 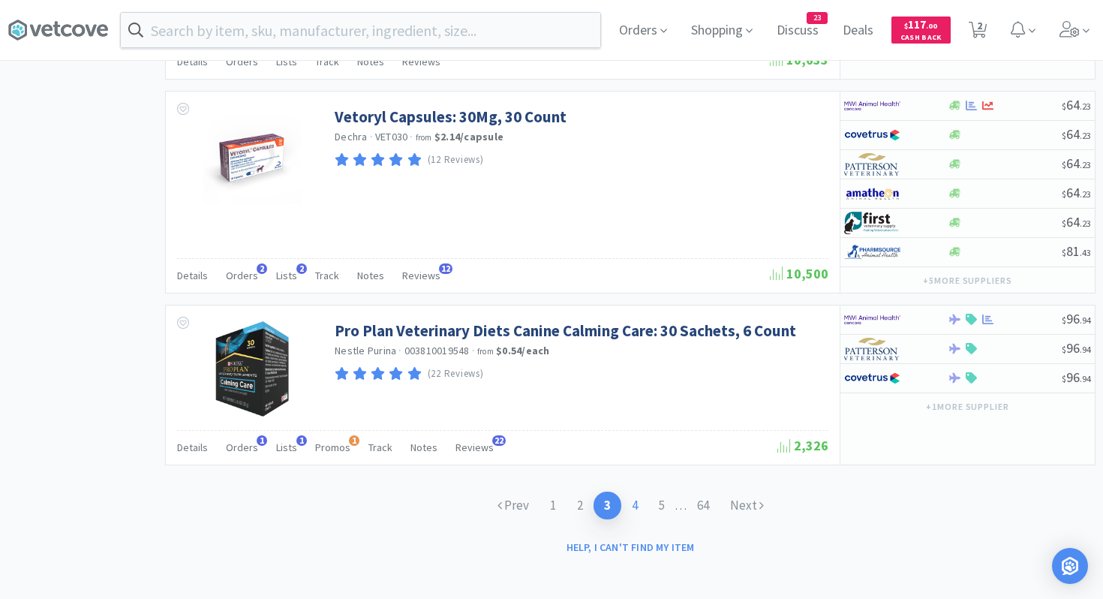 What do you see at coordinates (858, 31) in the screenshot?
I see `a: Deals` at bounding box center [858, 31].